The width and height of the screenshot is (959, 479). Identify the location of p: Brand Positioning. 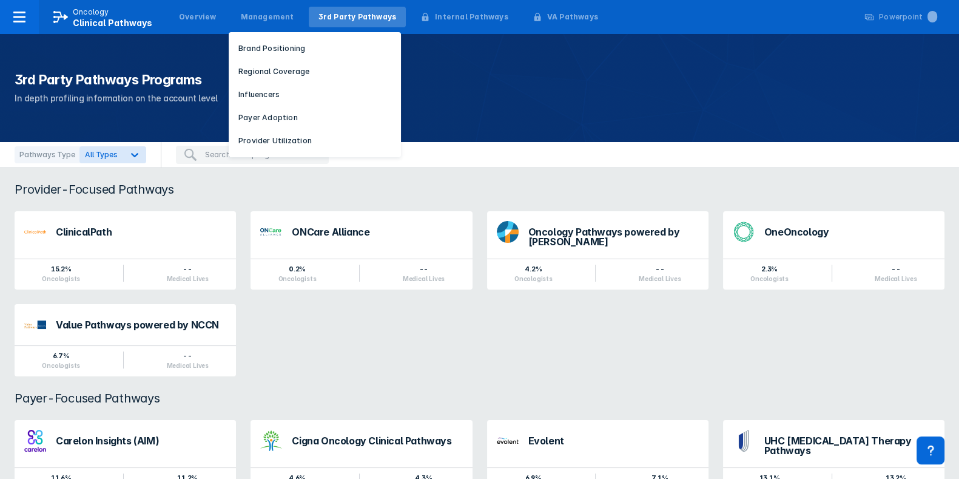
(272, 49).